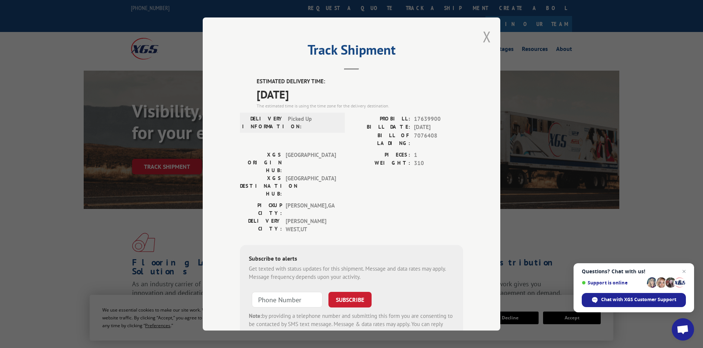 Image resolution: width=703 pixels, height=348 pixels. What do you see at coordinates (634, 300) in the screenshot?
I see `div: Chat with XGS Customer Support` at bounding box center [634, 300].